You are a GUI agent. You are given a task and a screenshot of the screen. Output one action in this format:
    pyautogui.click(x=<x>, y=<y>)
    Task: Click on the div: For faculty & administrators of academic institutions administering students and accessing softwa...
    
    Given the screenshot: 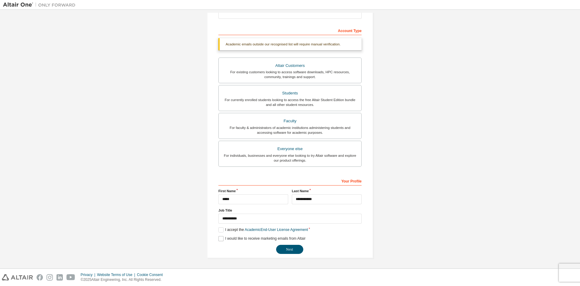 What is the action you would take?
    pyautogui.click(x=290, y=130)
    